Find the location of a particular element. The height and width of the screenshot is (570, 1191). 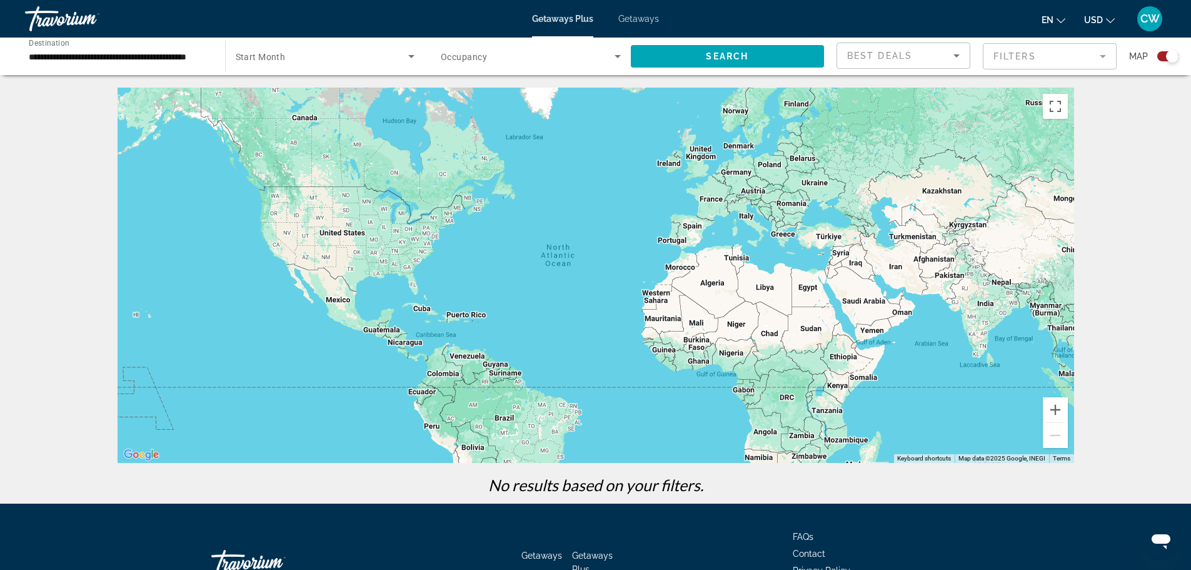

button: Zoom out is located at coordinates (1056, 435).